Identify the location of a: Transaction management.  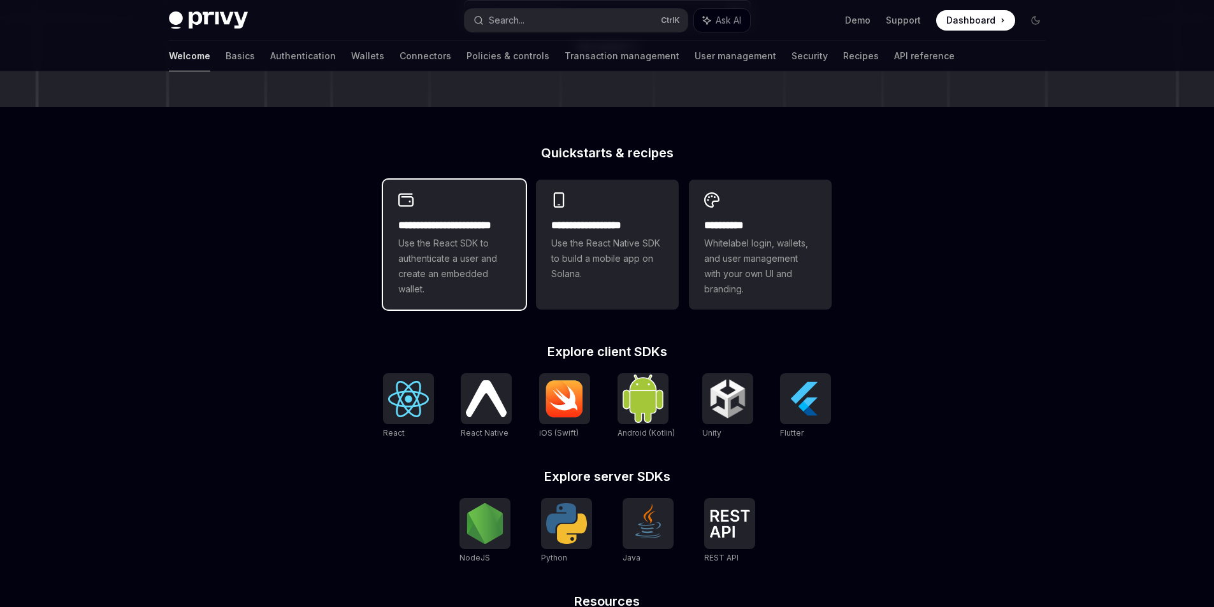
(622, 56).